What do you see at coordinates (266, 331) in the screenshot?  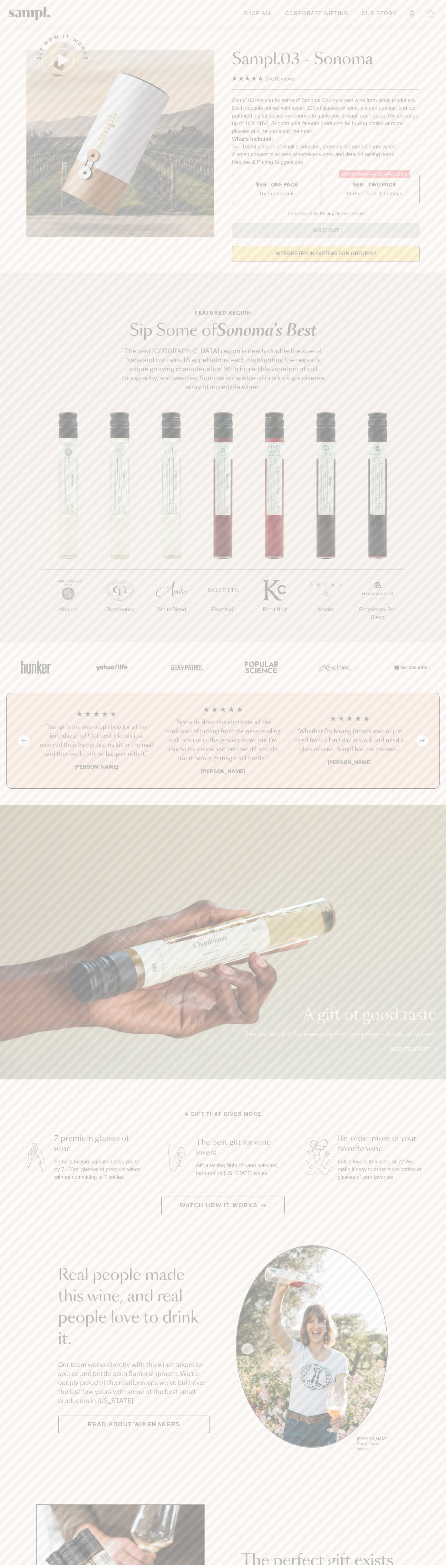 I see `em: Sonoma's Best` at bounding box center [266, 331].